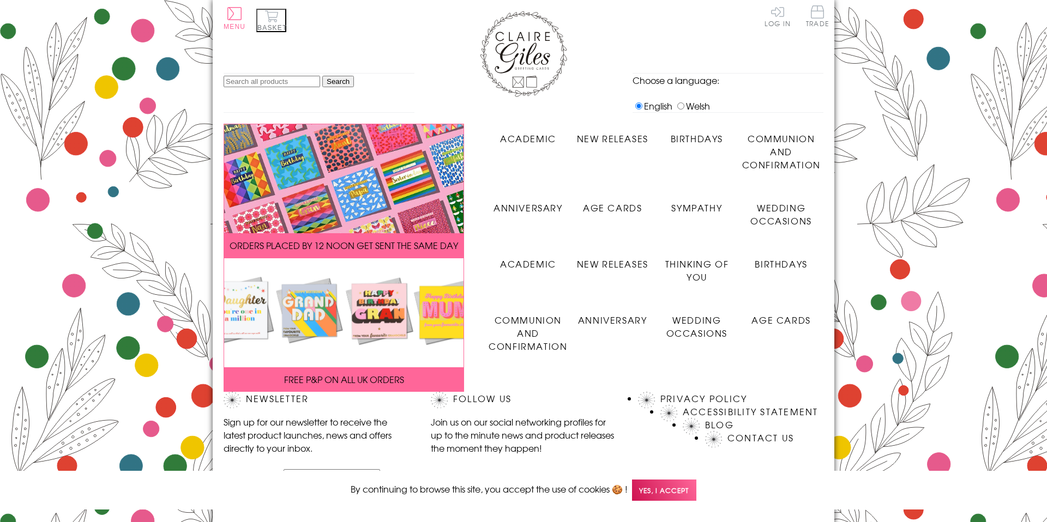 This screenshot has height=522, width=1047. I want to click on input: Search all products, so click(272, 81).